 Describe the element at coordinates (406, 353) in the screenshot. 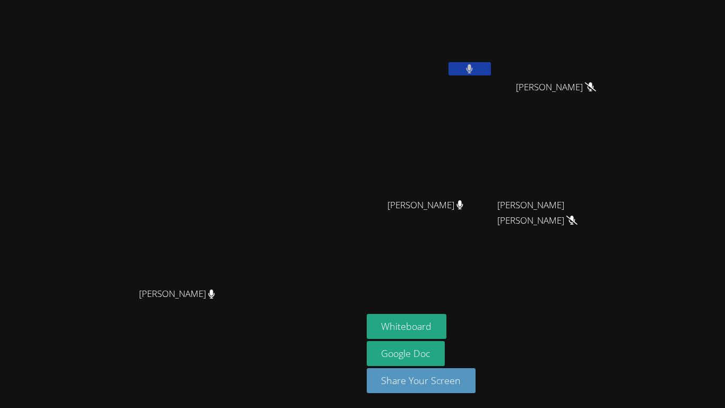

I see `a: Google Doc` at that location.